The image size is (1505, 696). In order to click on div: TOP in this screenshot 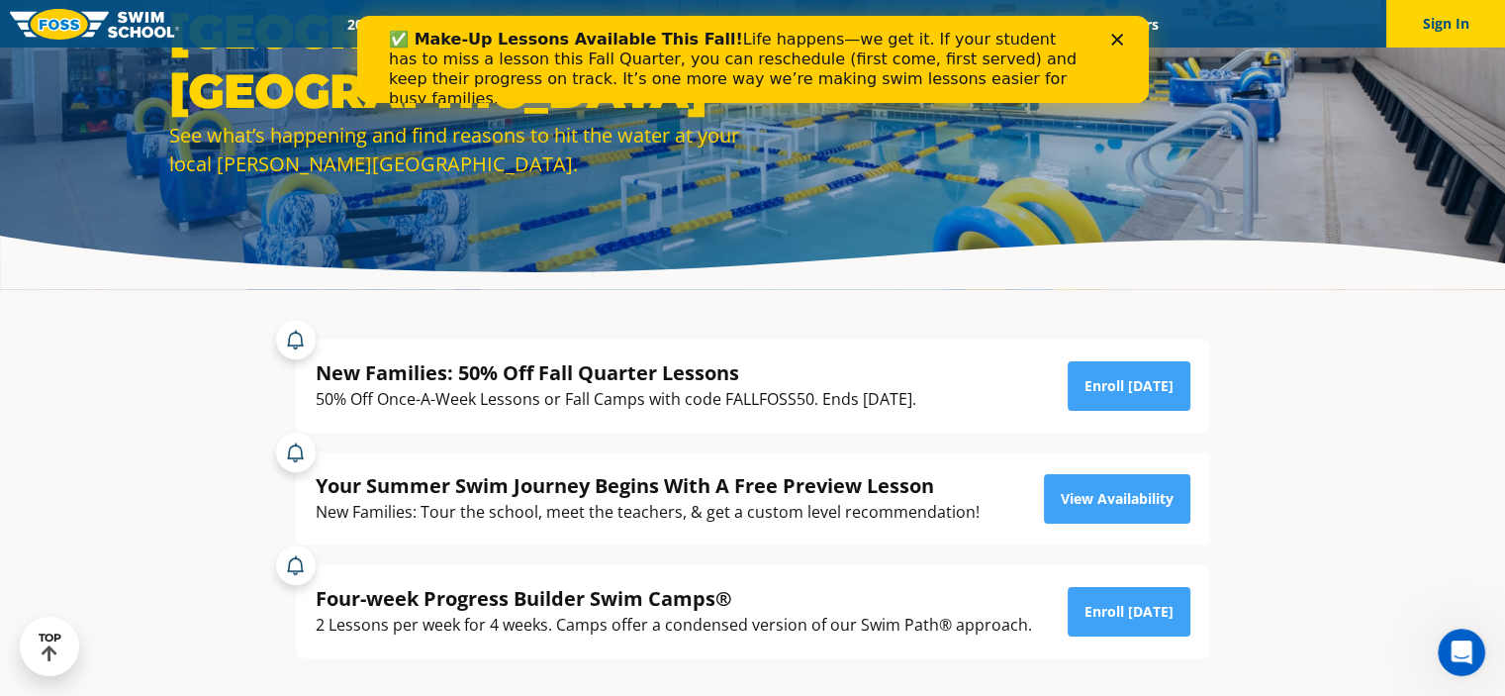, I will do `click(49, 646)`.